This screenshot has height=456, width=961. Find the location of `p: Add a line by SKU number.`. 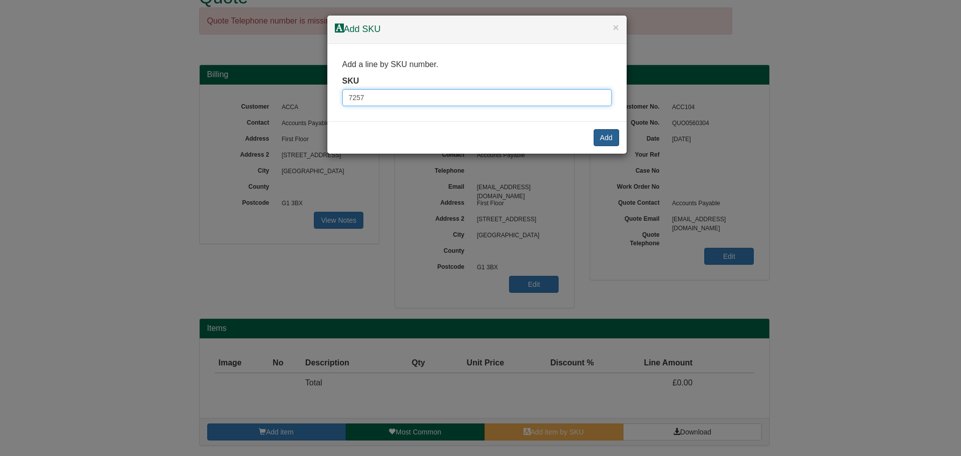

p: Add a line by SKU number. is located at coordinates (477, 65).